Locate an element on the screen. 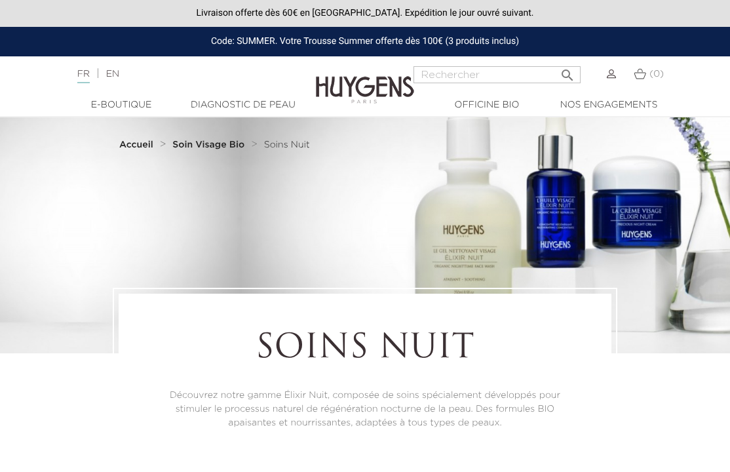  img: Huygens is located at coordinates (365, 80).